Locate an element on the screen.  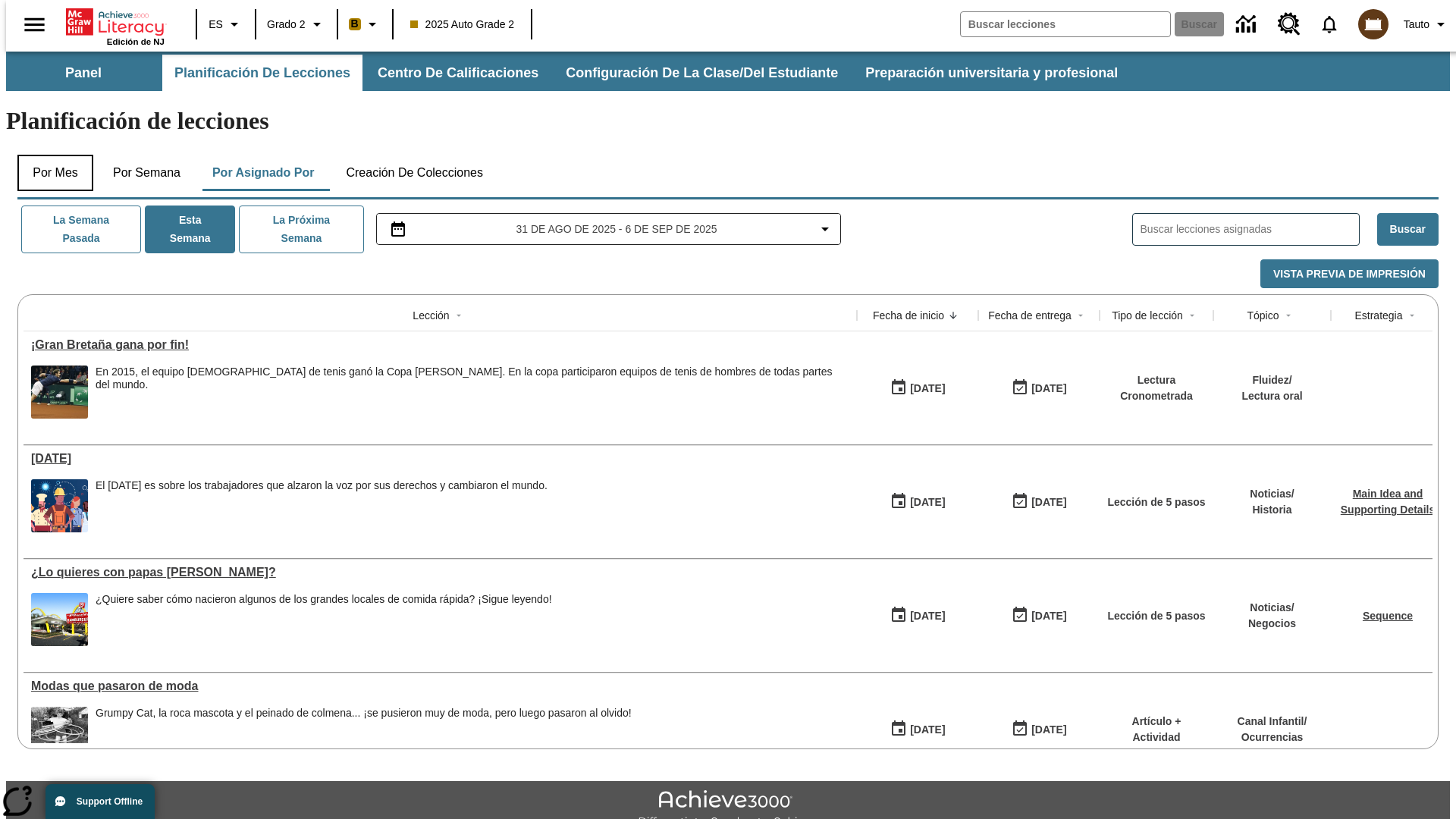
a: Día del Trabajo, Lecciones is located at coordinates (440, 459).